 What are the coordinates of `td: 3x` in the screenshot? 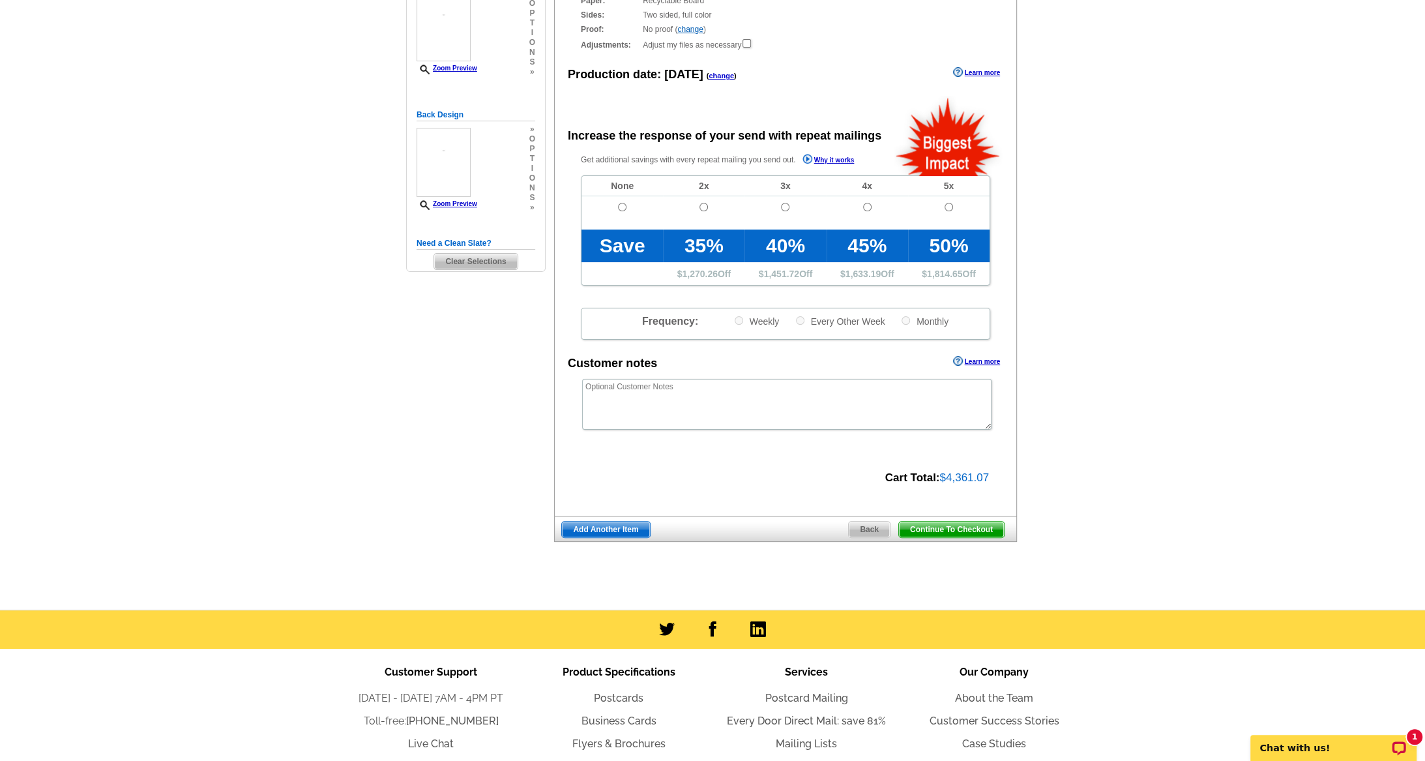 It's located at (785, 186).